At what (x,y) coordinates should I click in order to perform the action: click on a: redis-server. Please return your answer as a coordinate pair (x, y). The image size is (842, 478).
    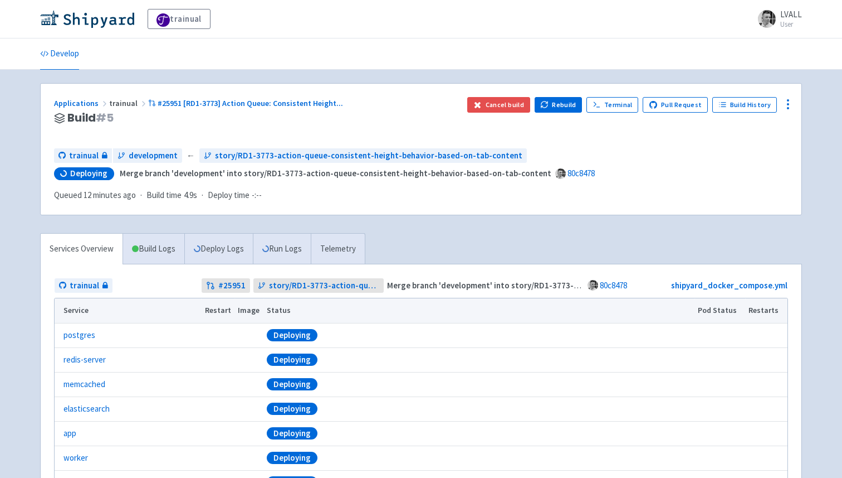
    Looking at the image, I should click on (85, 359).